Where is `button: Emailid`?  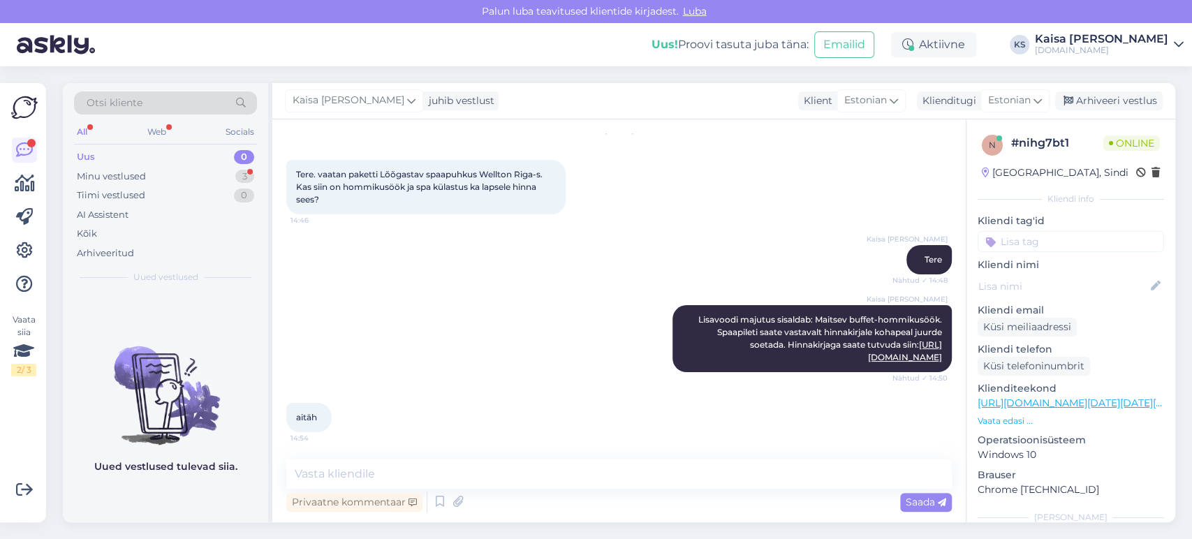 button: Emailid is located at coordinates (844, 45).